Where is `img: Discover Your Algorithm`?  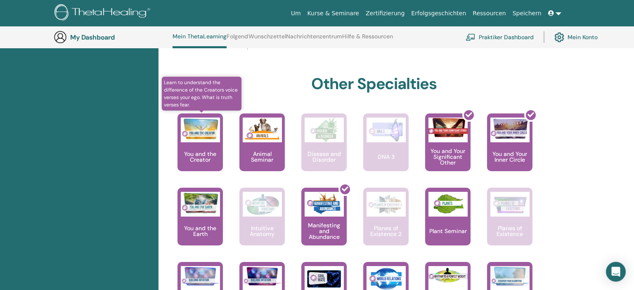 img: Discover Your Algorithm is located at coordinates (510, 276).